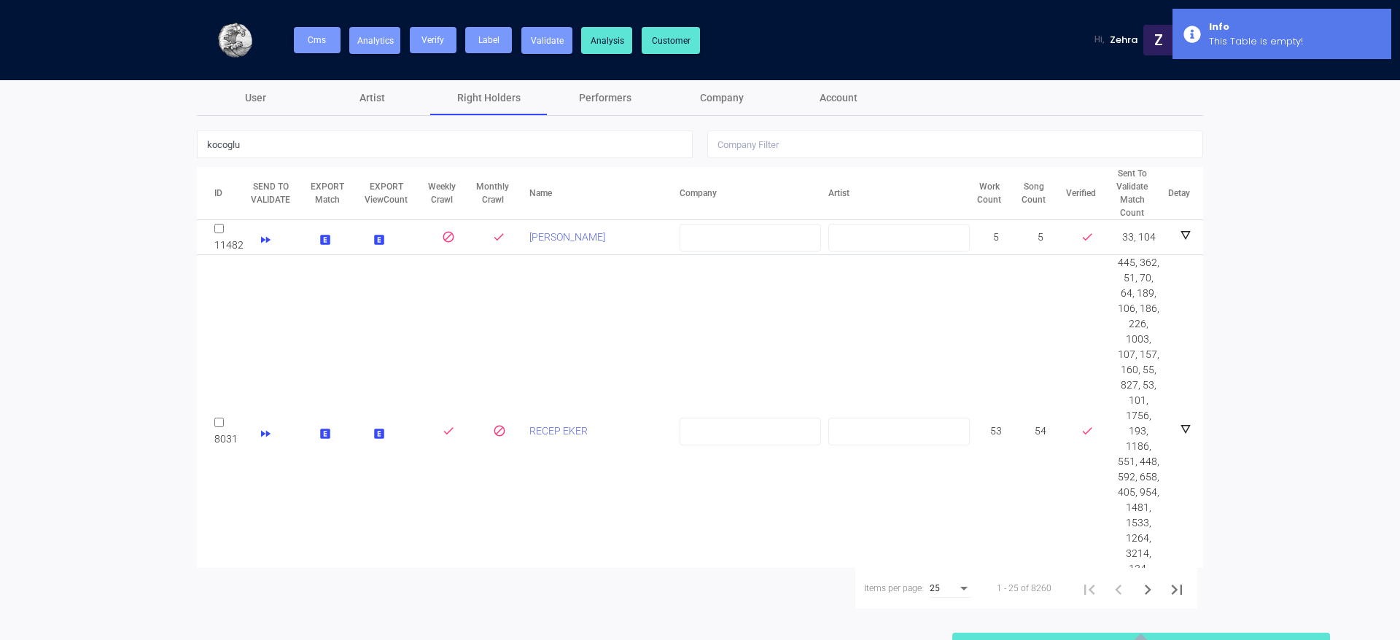 Image resolution: width=1400 pixels, height=640 pixels. What do you see at coordinates (722, 98) in the screenshot?
I see `div: Company` at bounding box center [722, 98].